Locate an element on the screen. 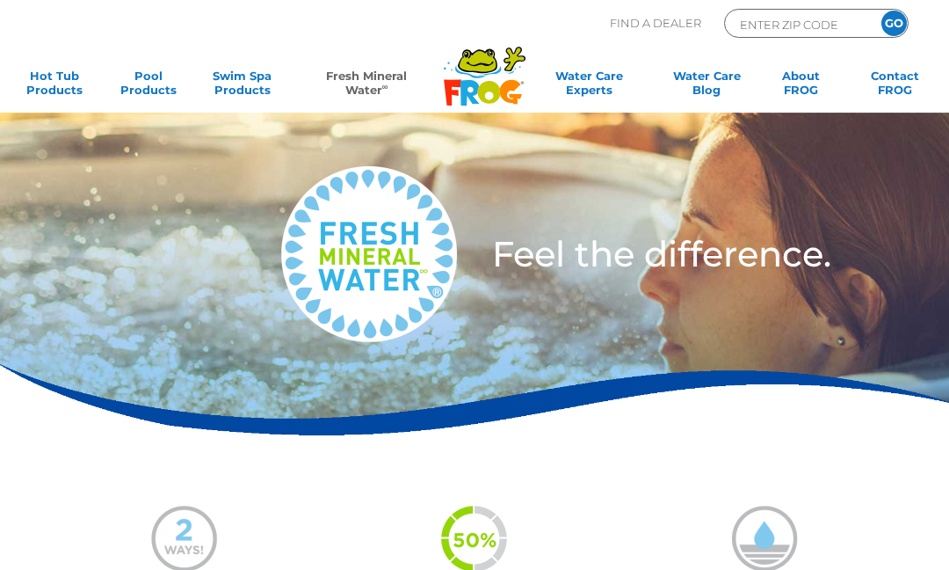 The width and height of the screenshot is (949, 570). a: AboutFROG is located at coordinates (801, 86).